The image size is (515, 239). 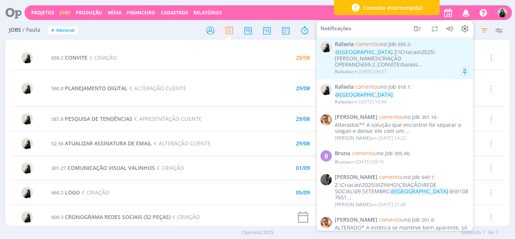 I want to click on span: 301.27, so click(x=58, y=168).